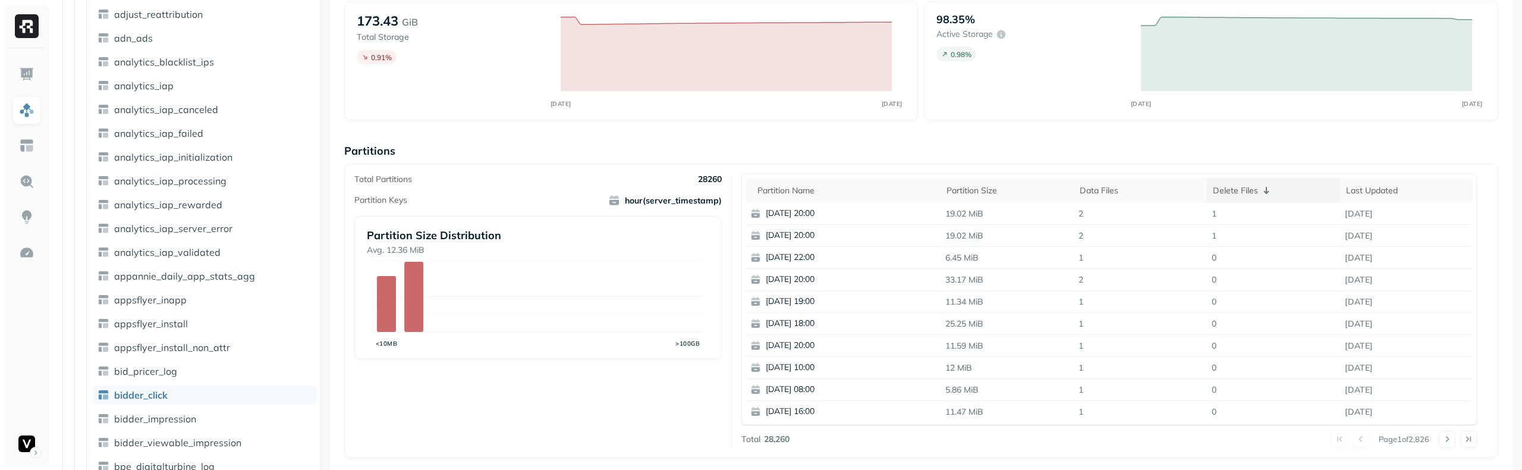 The width and height of the screenshot is (1522, 470). Describe the element at coordinates (1007, 345) in the screenshot. I see `p: 11.59 MiB` at that location.